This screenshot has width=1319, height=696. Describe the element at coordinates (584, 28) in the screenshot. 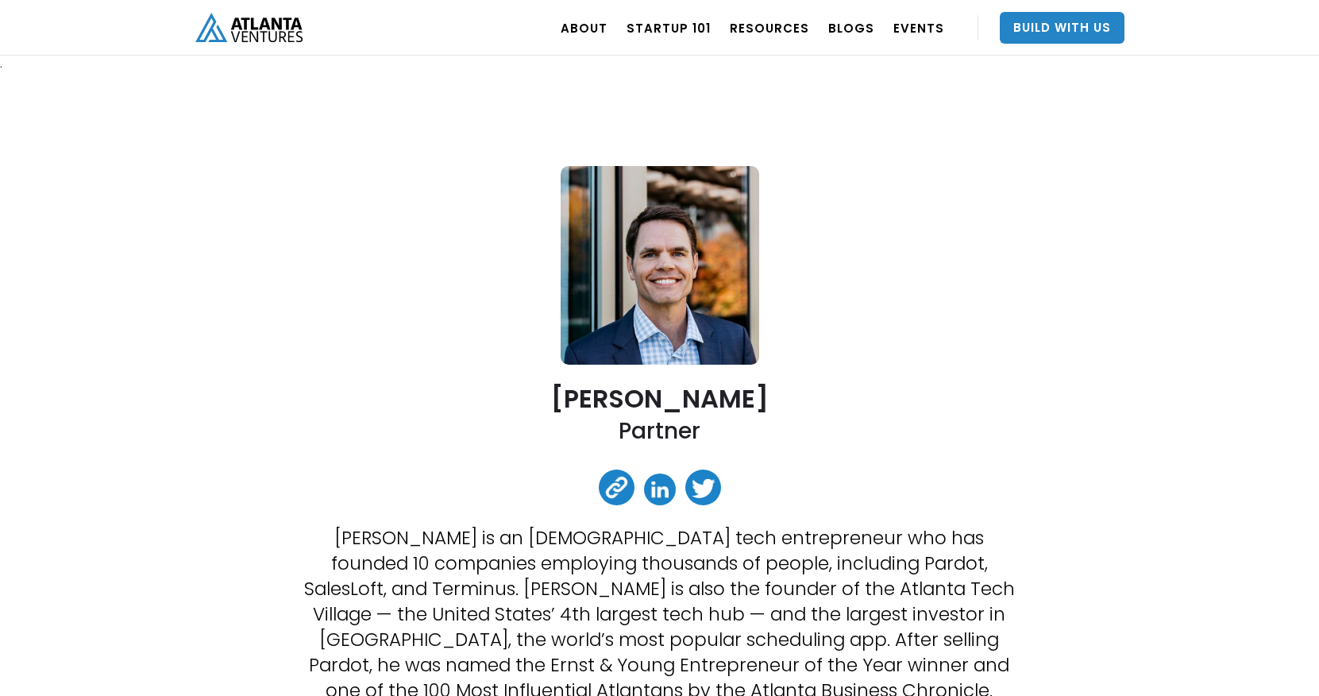

I see `a: ABOUT` at that location.